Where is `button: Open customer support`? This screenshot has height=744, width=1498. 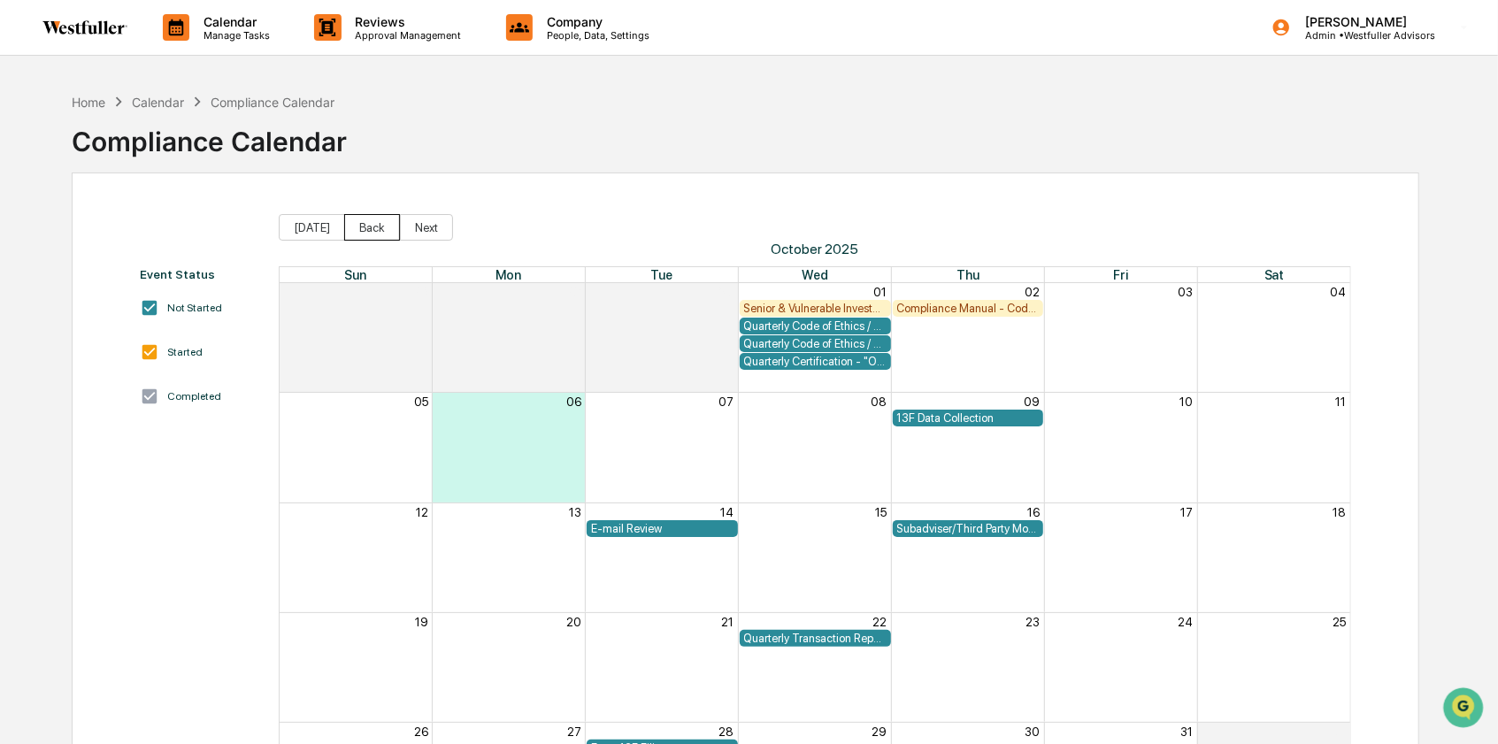 button: Open customer support is located at coordinates (22, 22).